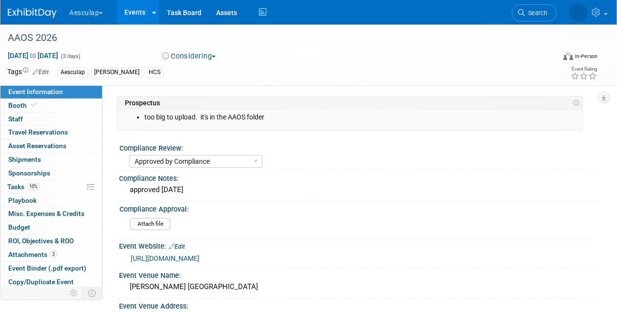 This screenshot has width=617, height=312. What do you see at coordinates (584, 69) in the screenshot?
I see `div: Event Rating` at bounding box center [584, 69].